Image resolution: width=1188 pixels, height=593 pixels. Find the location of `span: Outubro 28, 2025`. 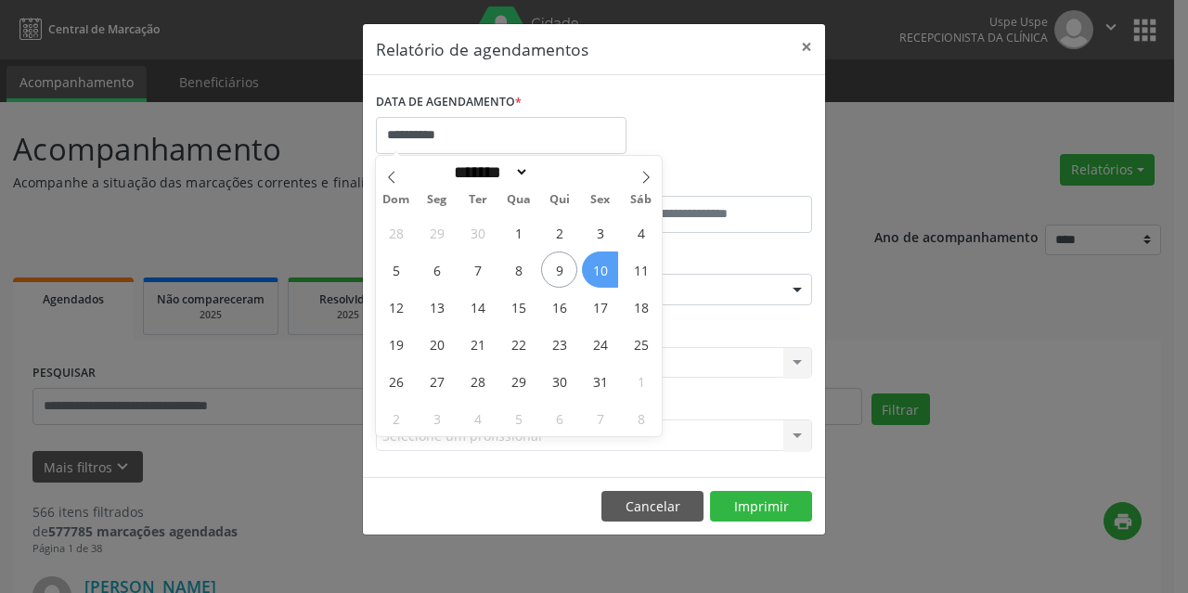

span: Outubro 28, 2025 is located at coordinates (477, 380).